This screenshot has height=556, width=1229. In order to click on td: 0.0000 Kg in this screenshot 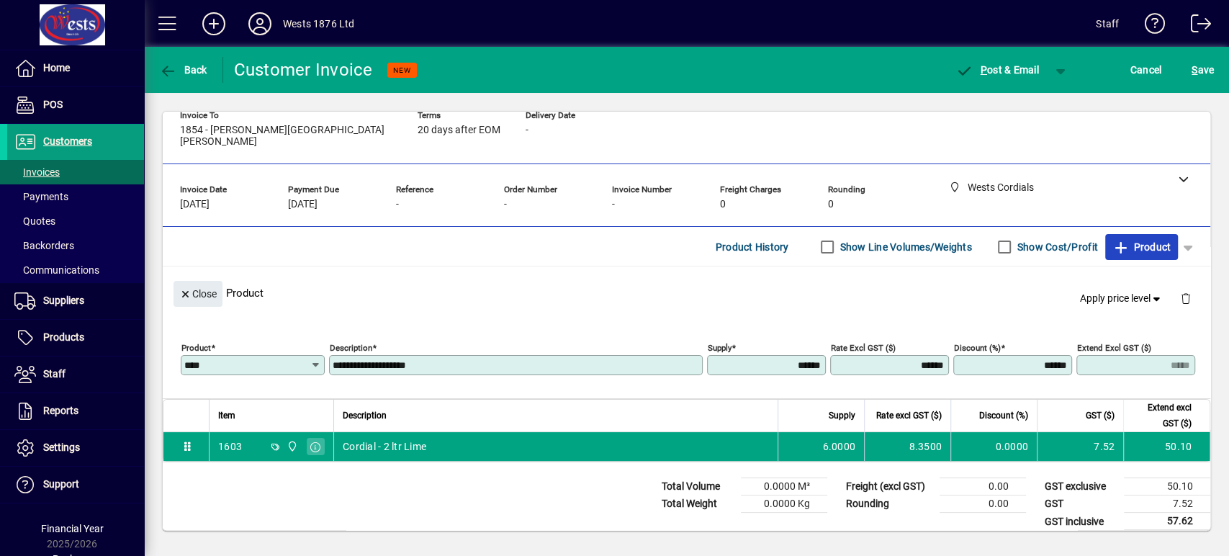, I will do `click(784, 504)`.